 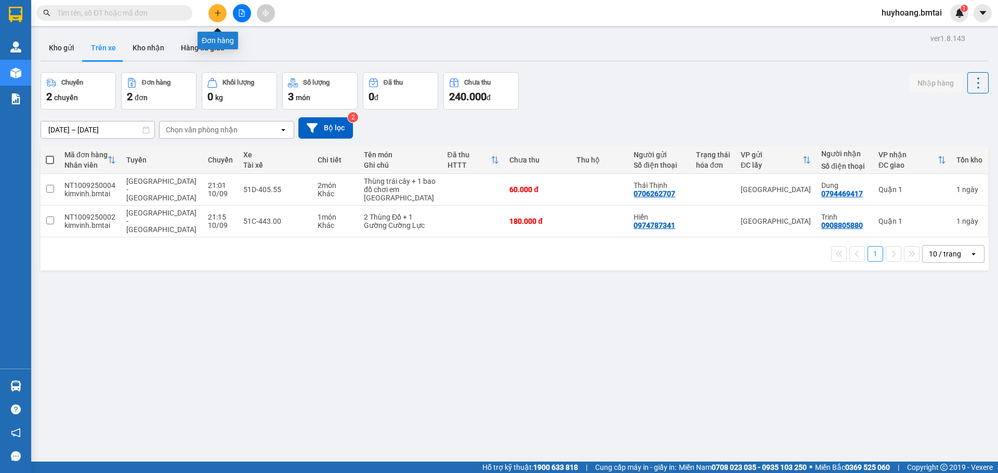 I want to click on div: 1 món, so click(x=335, y=217).